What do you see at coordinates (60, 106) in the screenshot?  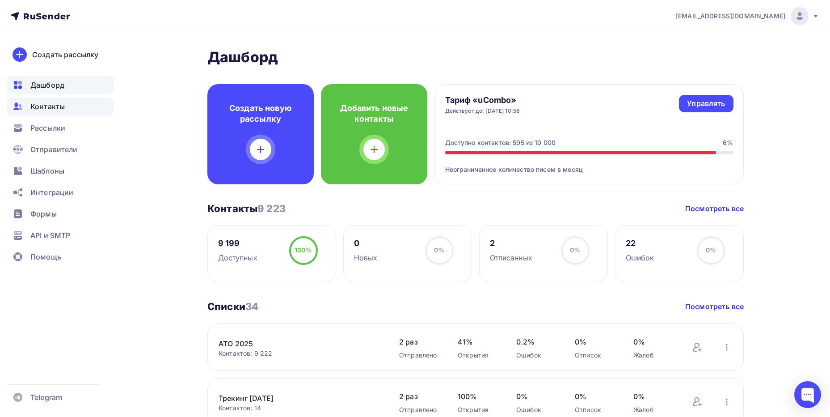 I see `a: Контакты` at bounding box center [60, 106].